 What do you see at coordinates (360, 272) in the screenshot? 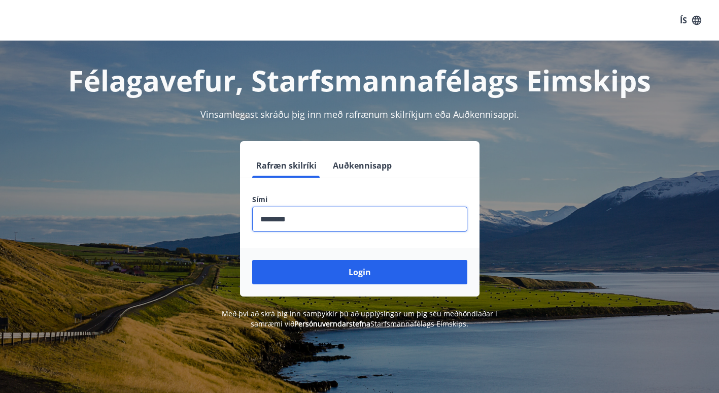
I see `button: Login` at bounding box center [360, 272].